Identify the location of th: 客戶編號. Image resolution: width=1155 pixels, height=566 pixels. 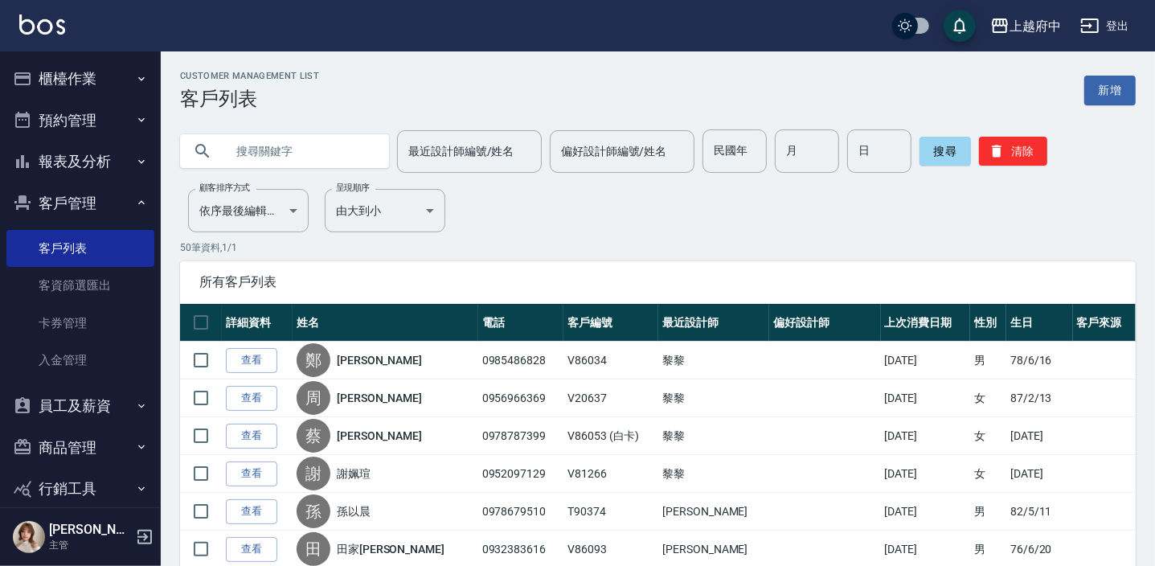
(611, 322).